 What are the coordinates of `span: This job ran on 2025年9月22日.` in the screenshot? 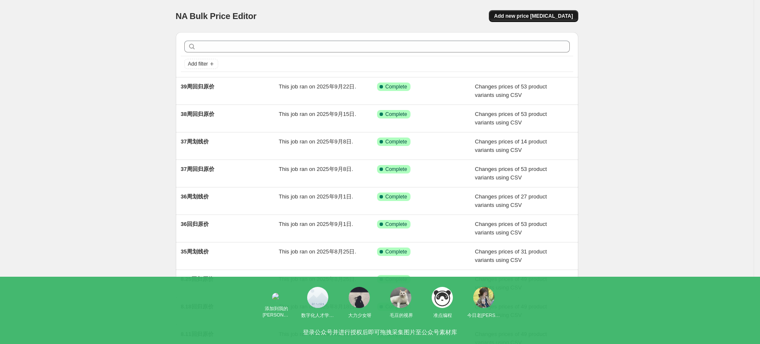 It's located at (317, 86).